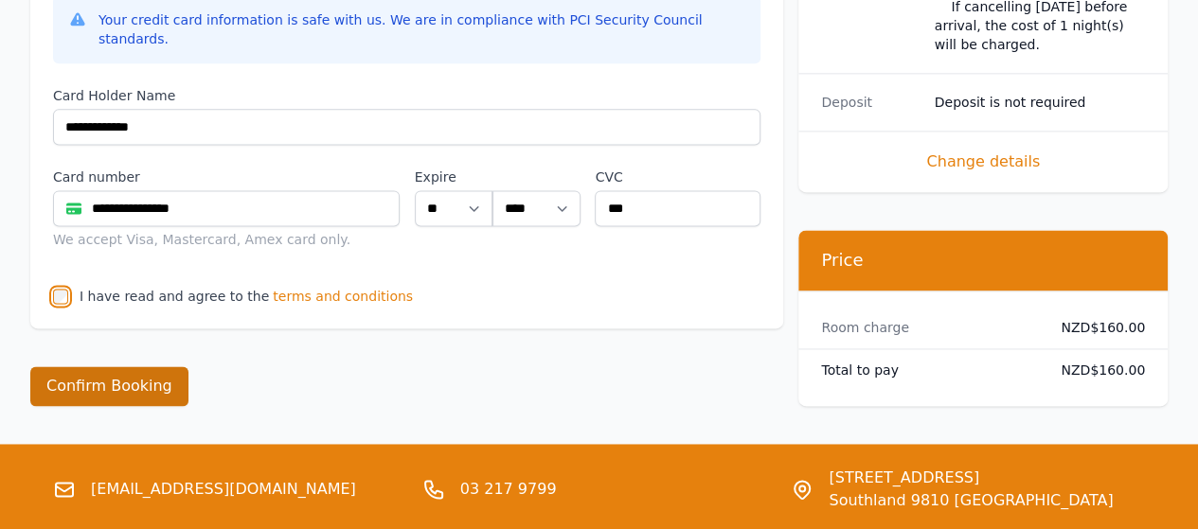 Image resolution: width=1198 pixels, height=529 pixels. I want to click on div: We accept Visa, Mastercard, Amex card only., so click(226, 240).